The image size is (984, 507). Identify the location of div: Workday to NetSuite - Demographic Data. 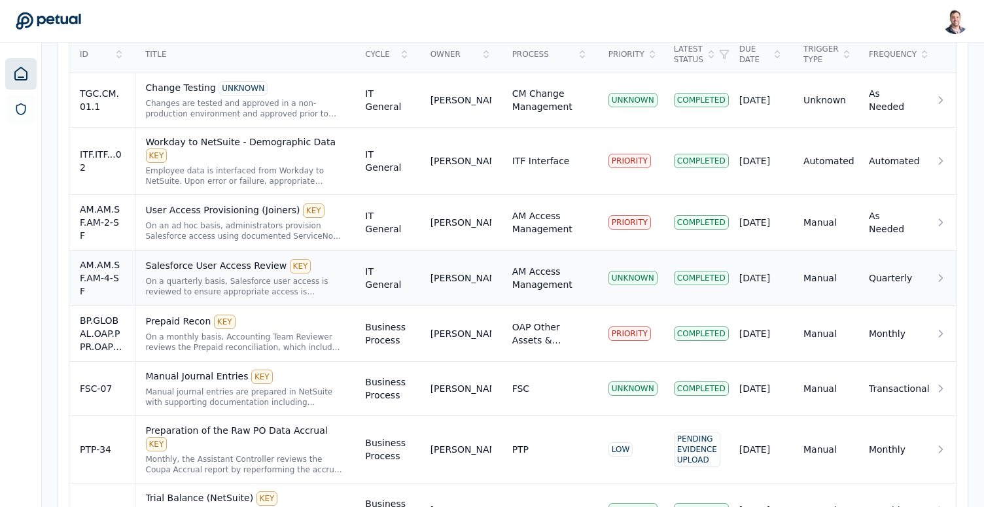
(245, 149).